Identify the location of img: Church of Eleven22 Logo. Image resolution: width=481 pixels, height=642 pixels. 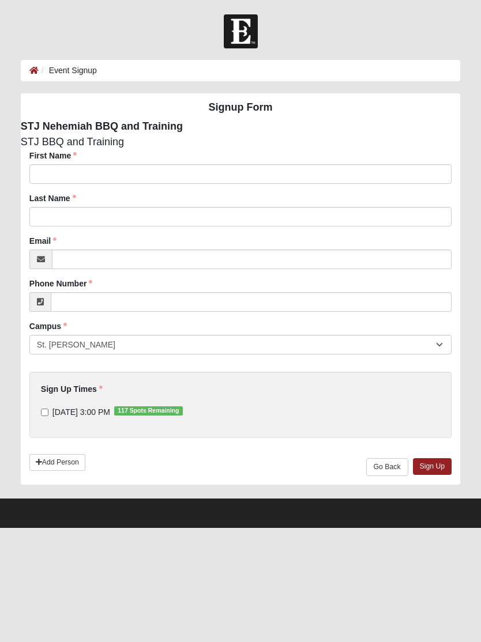
(240, 31).